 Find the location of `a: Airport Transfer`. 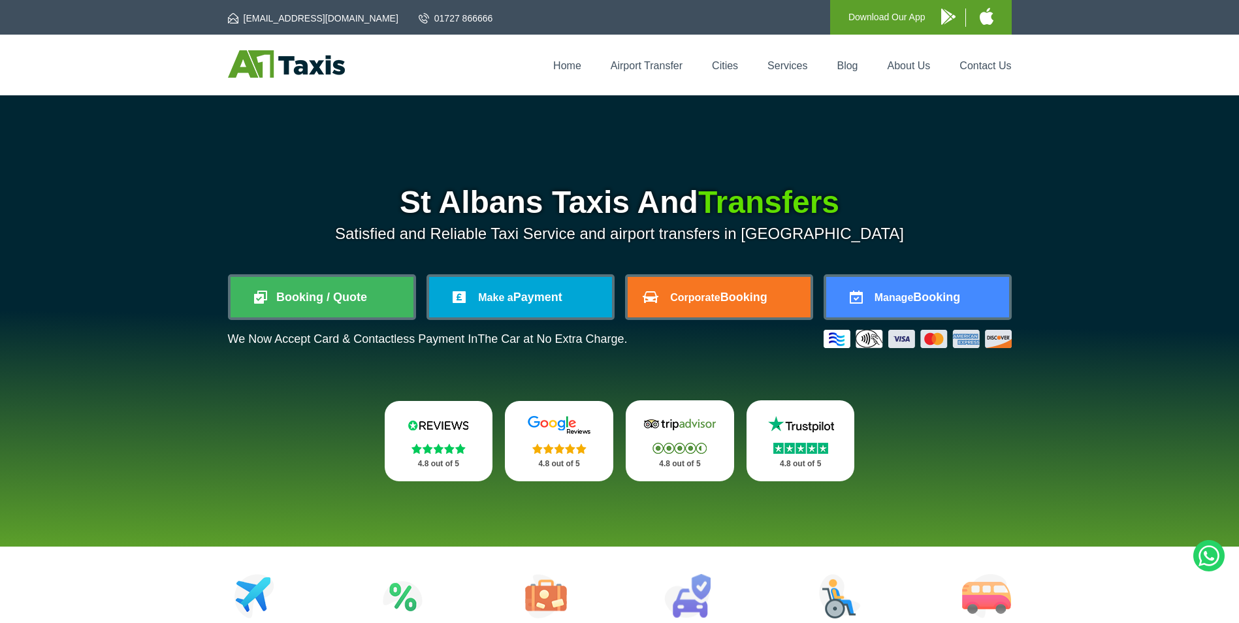

a: Airport Transfer is located at coordinates (647, 65).